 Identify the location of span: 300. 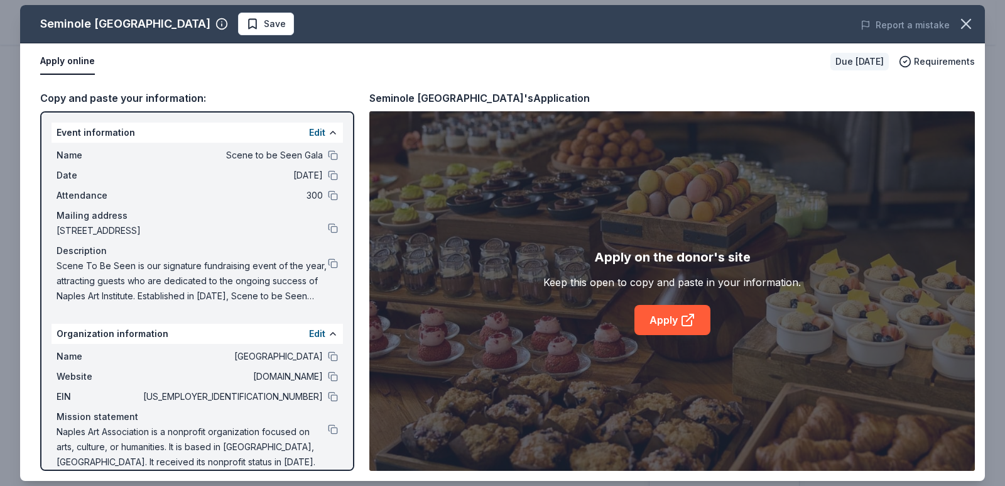
(232, 195).